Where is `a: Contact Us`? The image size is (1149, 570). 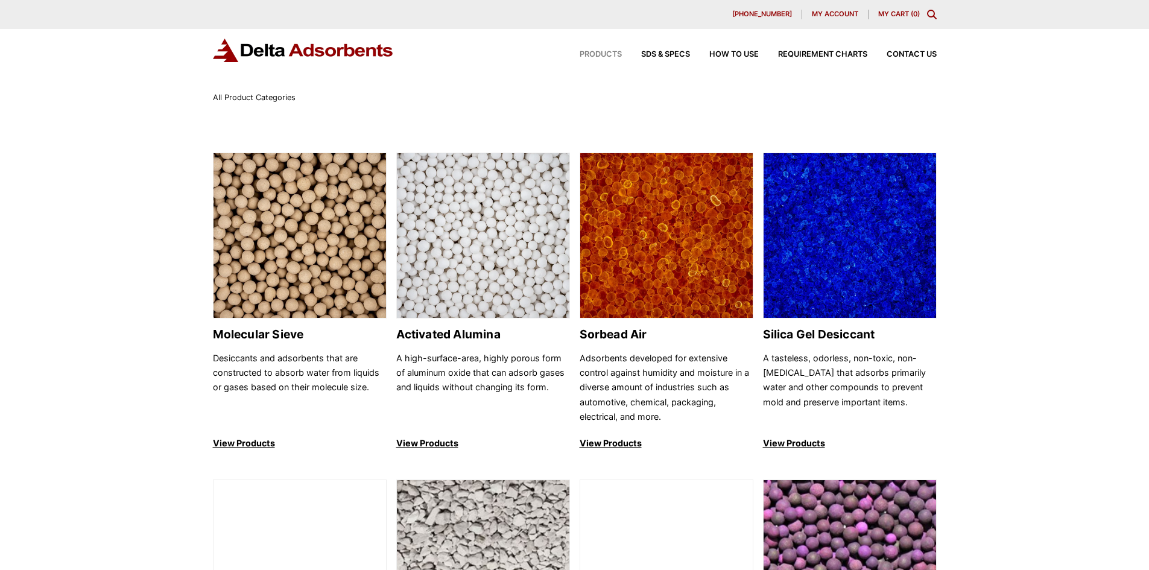
a: Contact Us is located at coordinates (901, 54).